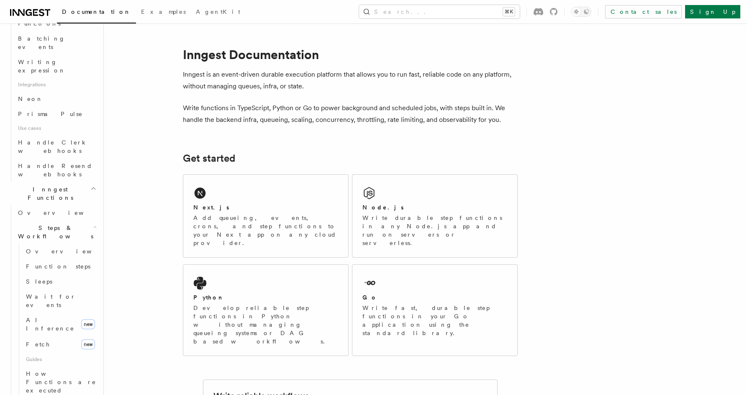  What do you see at coordinates (41, 43) in the screenshot?
I see `span: Batching events` at bounding box center [41, 43].